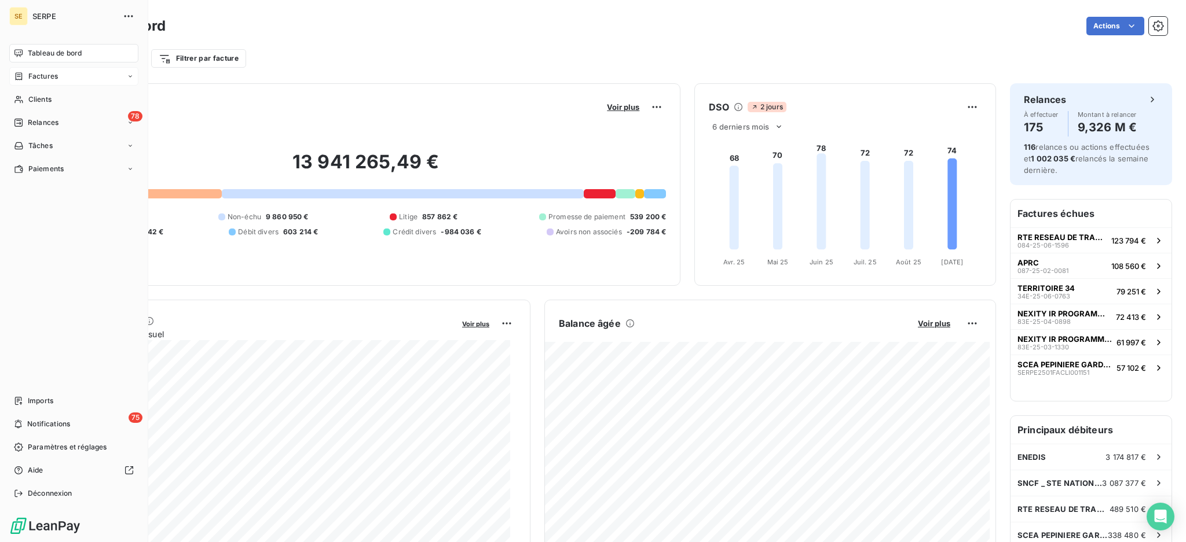 This screenshot has height=542, width=1186. What do you see at coordinates (258, 232) in the screenshot?
I see `span: Débit divers` at bounding box center [258, 232].